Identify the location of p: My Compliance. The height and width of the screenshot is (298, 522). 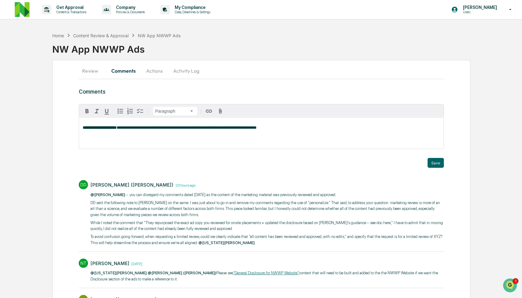
(191, 7).